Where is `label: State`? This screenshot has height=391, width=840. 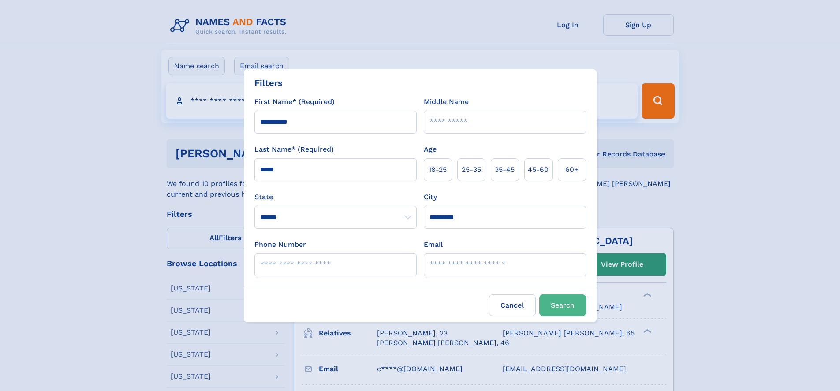 label: State is located at coordinates (336, 197).